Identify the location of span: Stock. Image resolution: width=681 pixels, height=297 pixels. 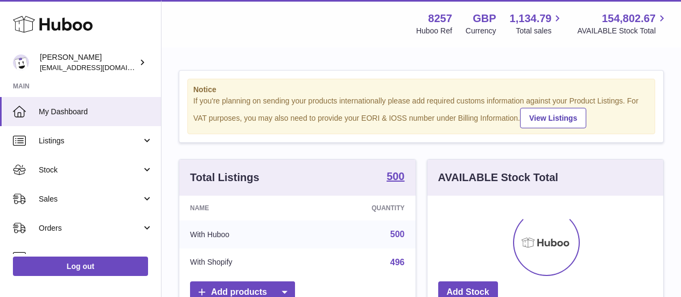
(90, 170).